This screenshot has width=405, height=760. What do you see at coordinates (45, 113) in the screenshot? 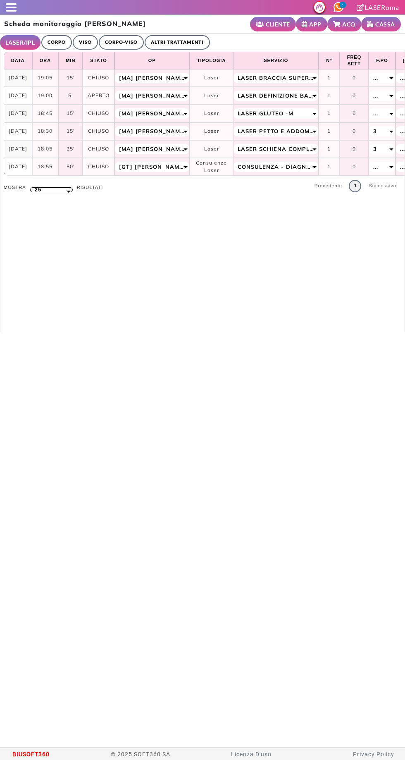
I see `td: 18:45` at bounding box center [45, 113].